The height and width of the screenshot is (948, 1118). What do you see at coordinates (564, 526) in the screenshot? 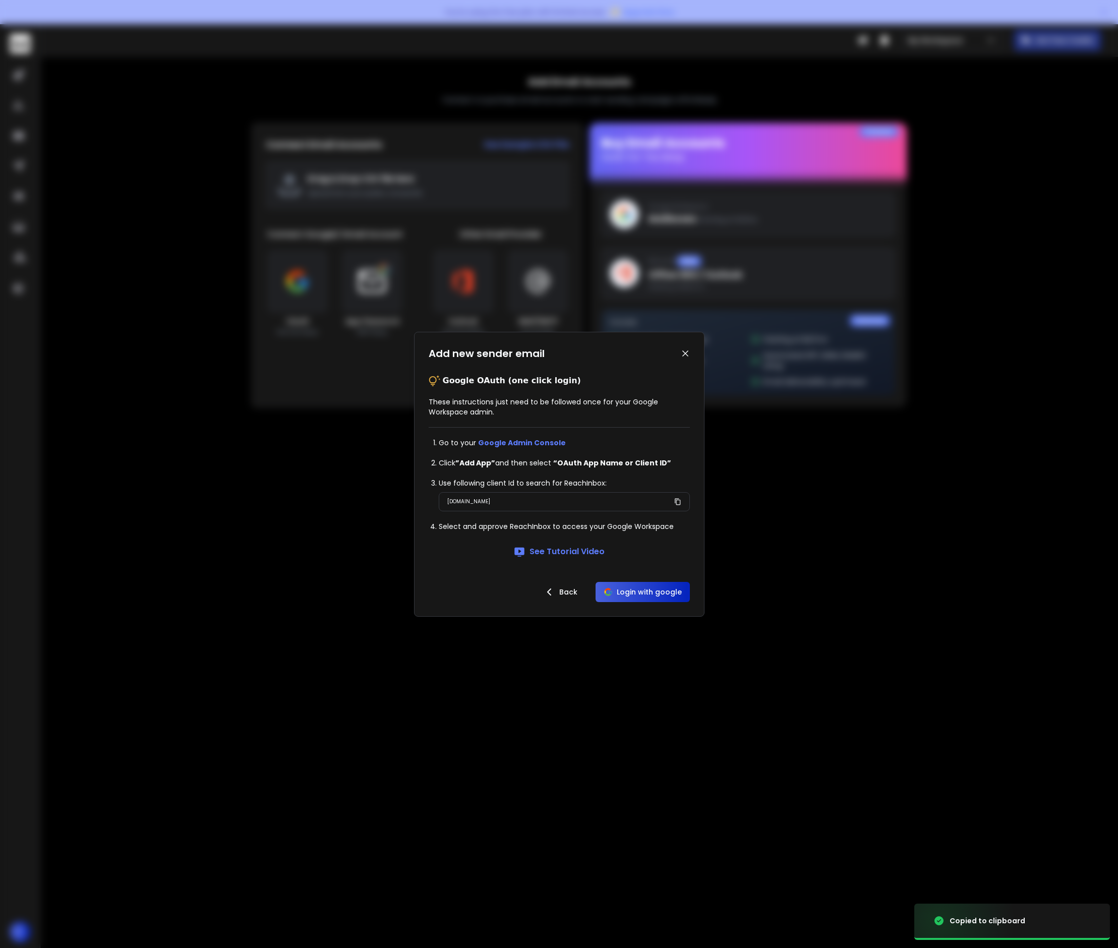
I see `li: Select and approve ReachInbox to access your Google Workspace` at bounding box center [564, 526].